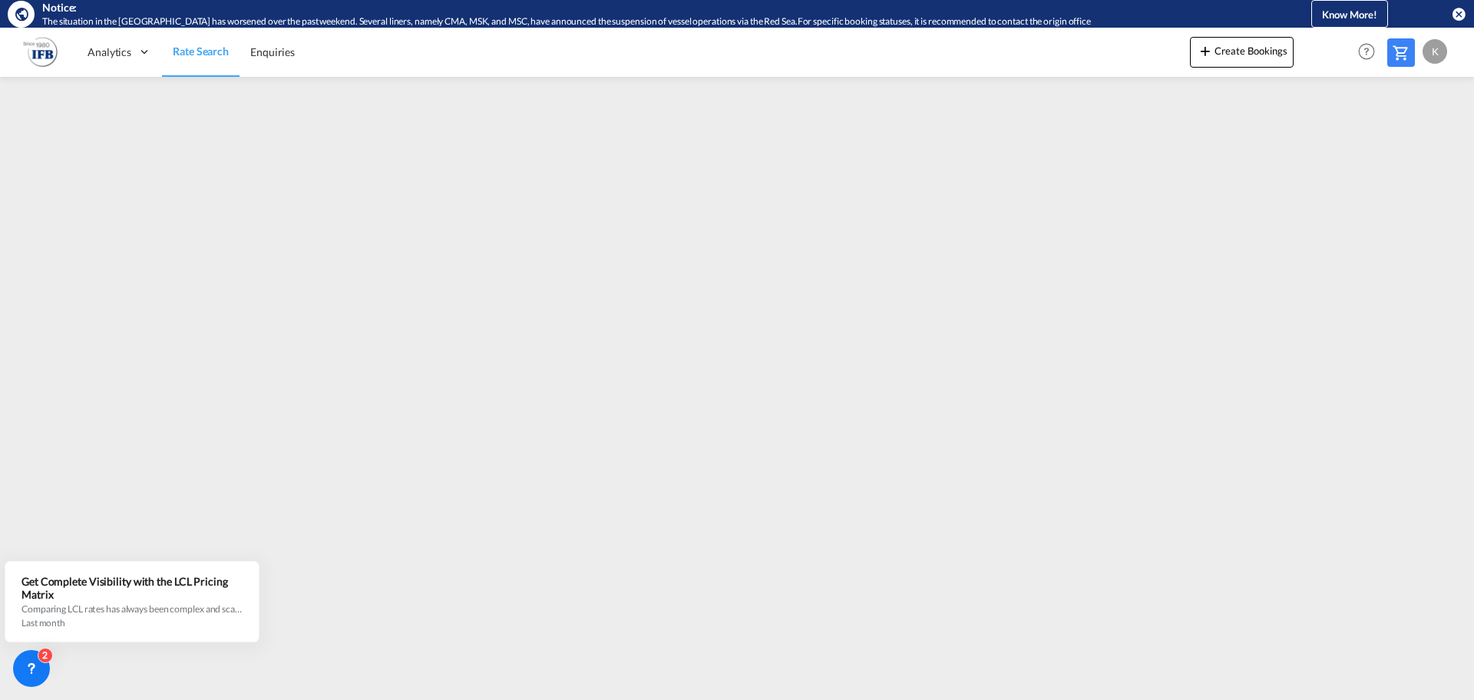 The width and height of the screenshot is (1474, 700). What do you see at coordinates (109, 52) in the screenshot?
I see `span: Analytics` at bounding box center [109, 52].